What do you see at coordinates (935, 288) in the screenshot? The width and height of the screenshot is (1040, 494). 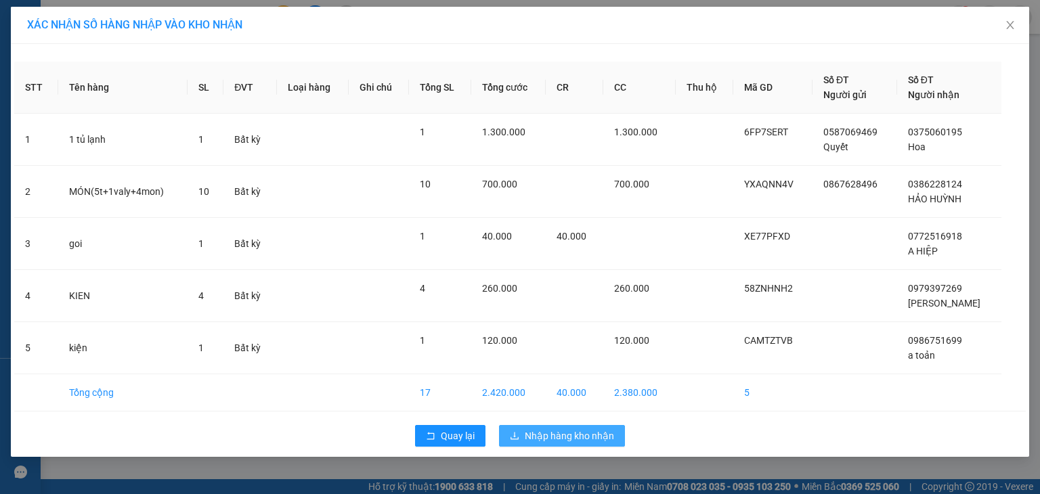 I see `span: 0979397269` at bounding box center [935, 288].